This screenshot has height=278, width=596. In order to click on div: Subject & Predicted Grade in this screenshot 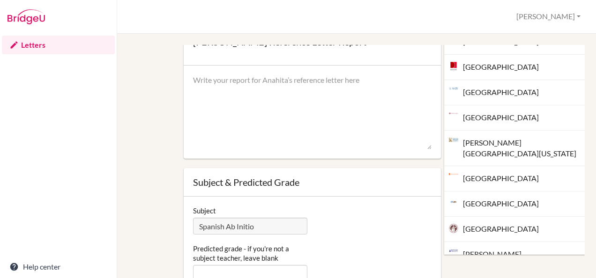, I will do `click(312, 182)`.